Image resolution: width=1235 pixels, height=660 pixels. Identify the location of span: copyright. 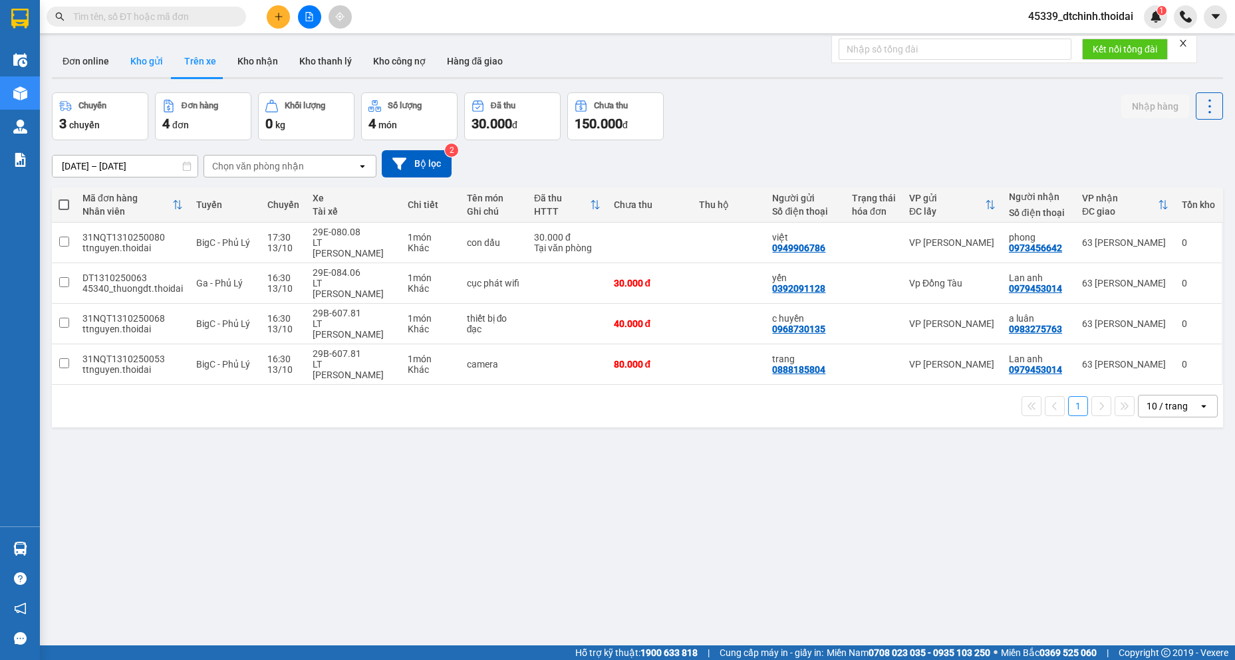
(1166, 653).